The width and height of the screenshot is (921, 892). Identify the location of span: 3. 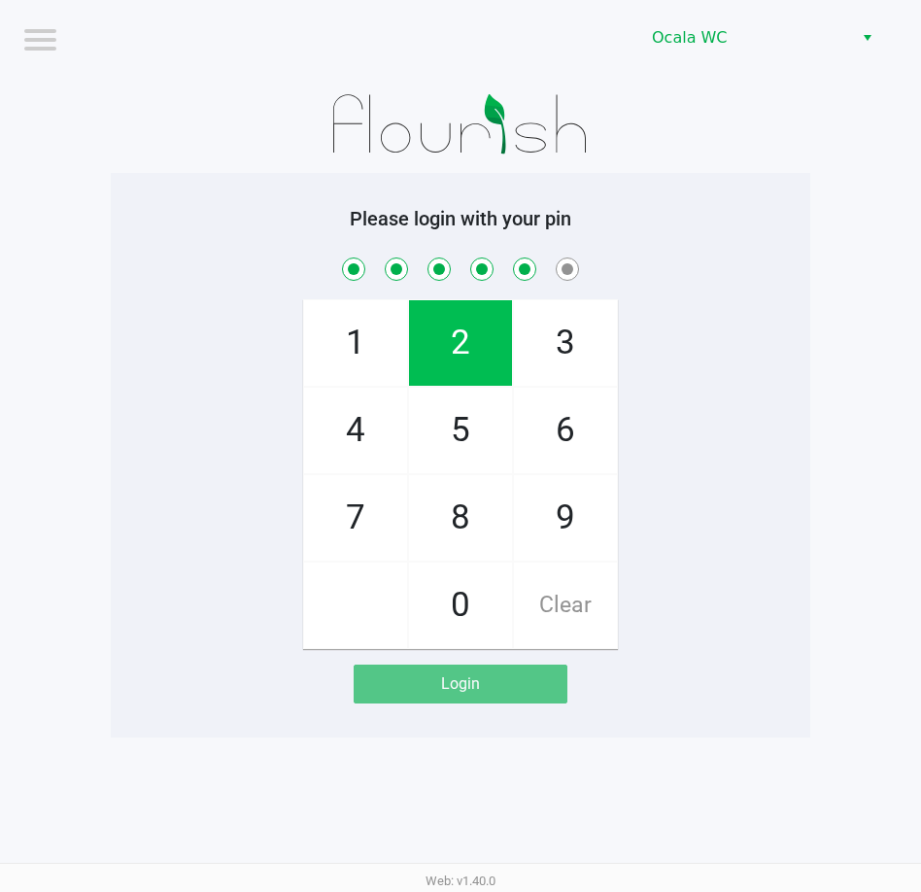
(565, 343).